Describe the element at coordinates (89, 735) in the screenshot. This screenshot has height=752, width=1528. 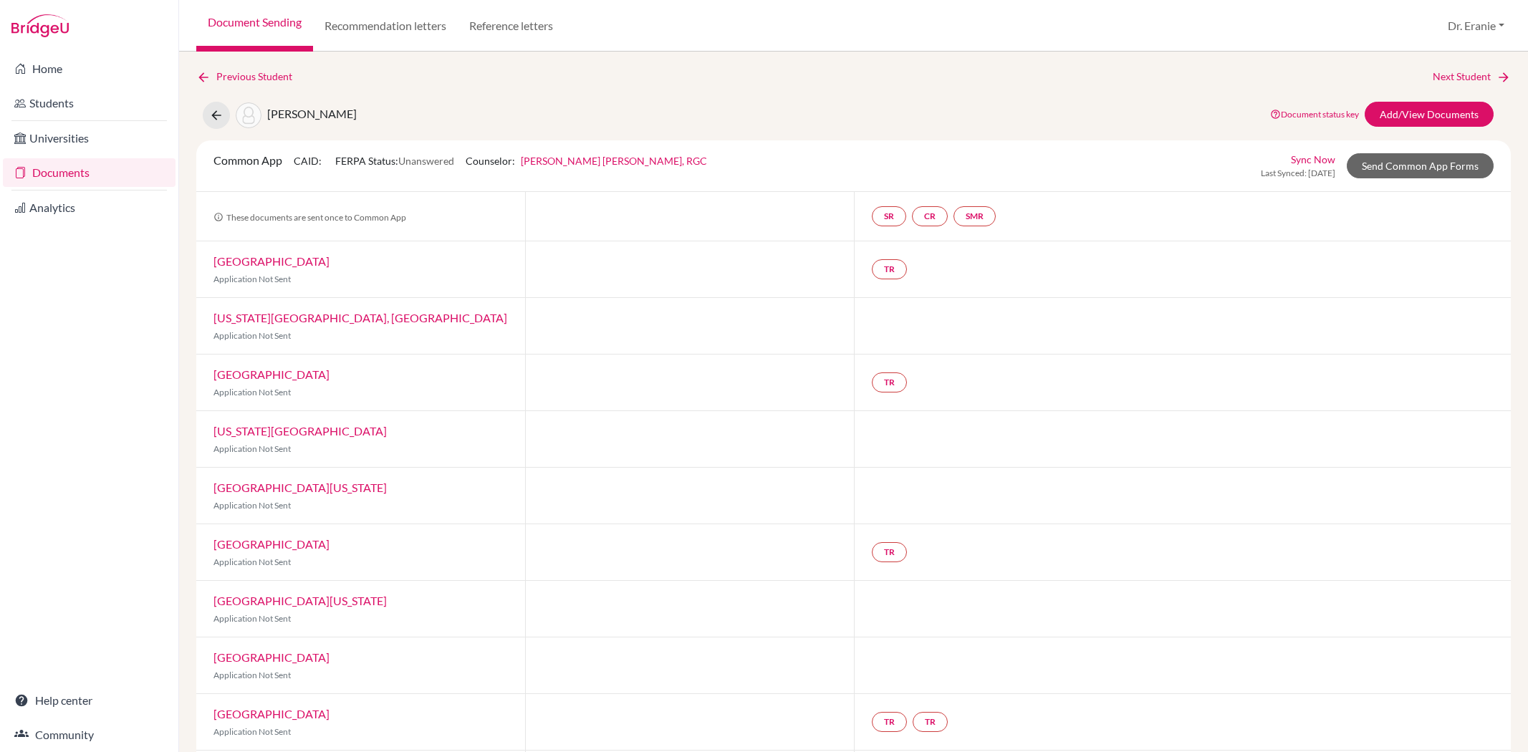
I see `a: Community` at that location.